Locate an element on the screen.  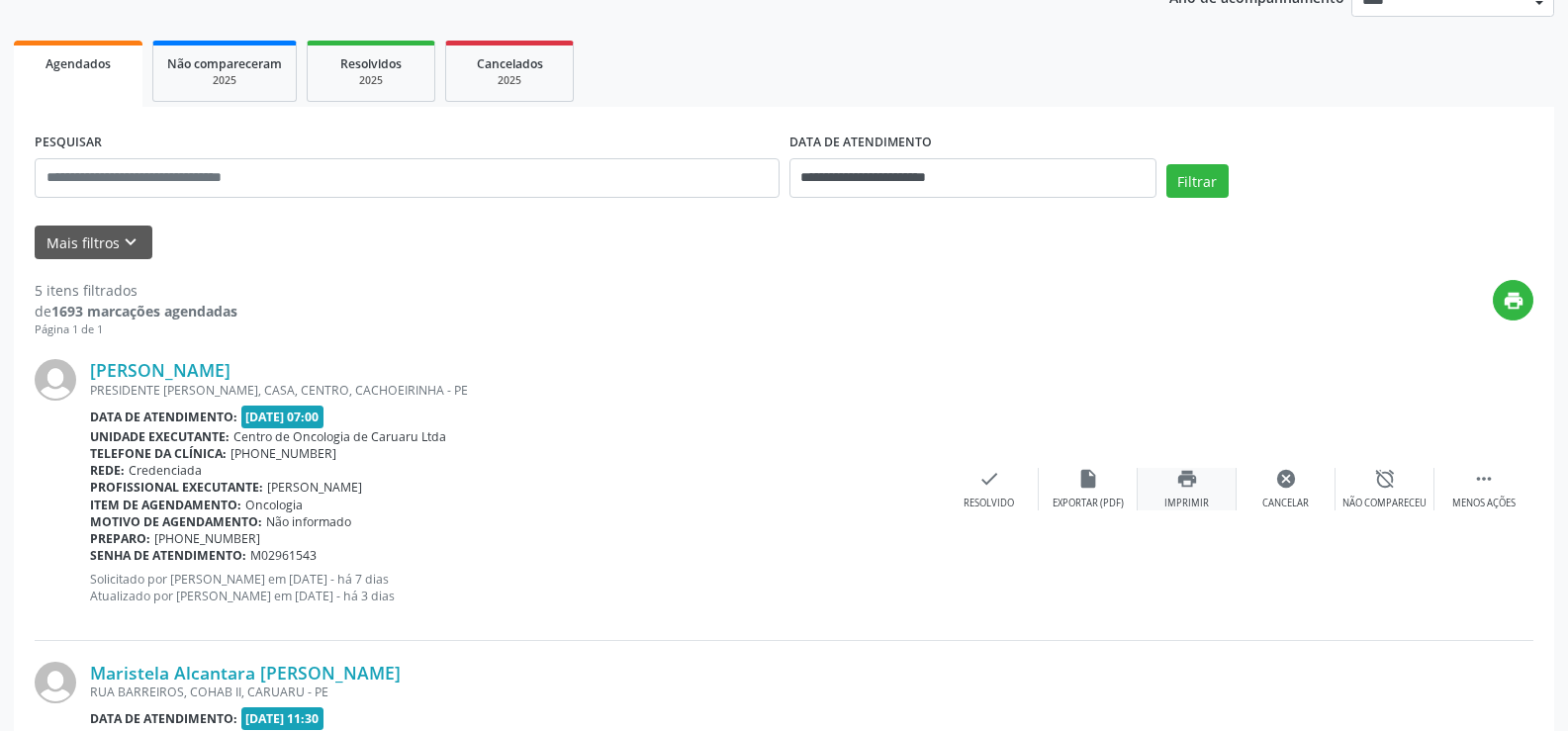
i: keyboard_arrow_down is located at coordinates (131, 242).